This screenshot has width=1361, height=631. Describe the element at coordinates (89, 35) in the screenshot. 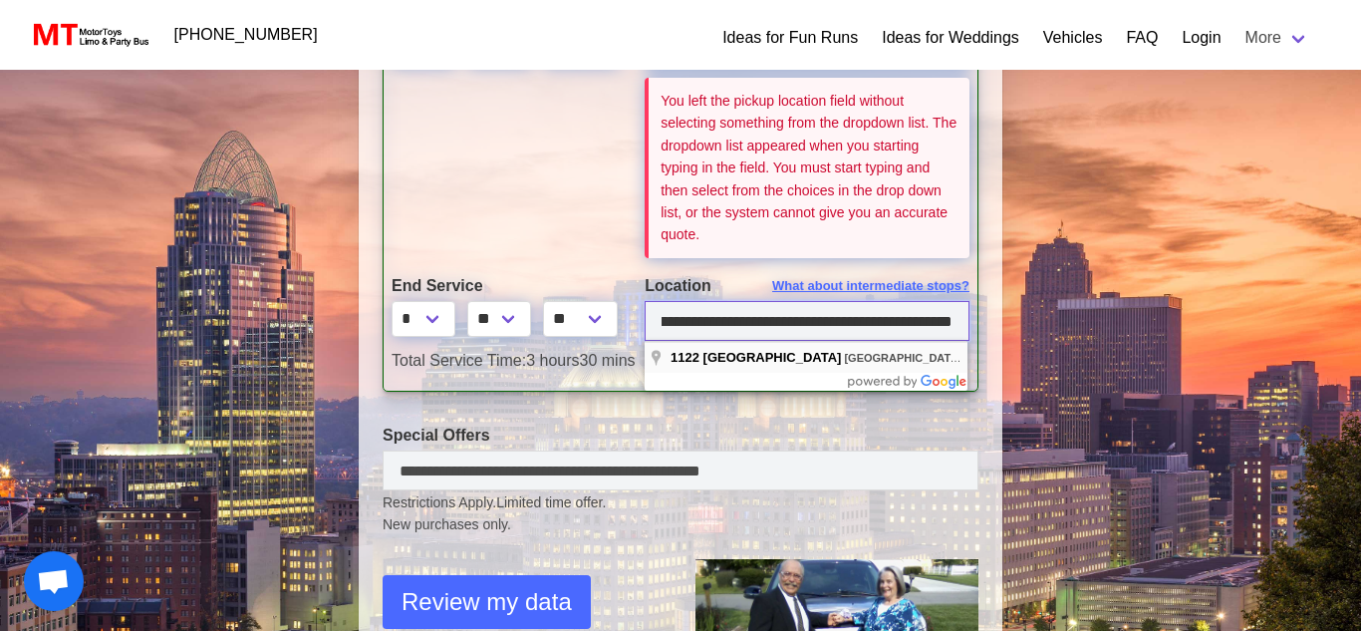

I see `img: MotorToys Logo` at that location.